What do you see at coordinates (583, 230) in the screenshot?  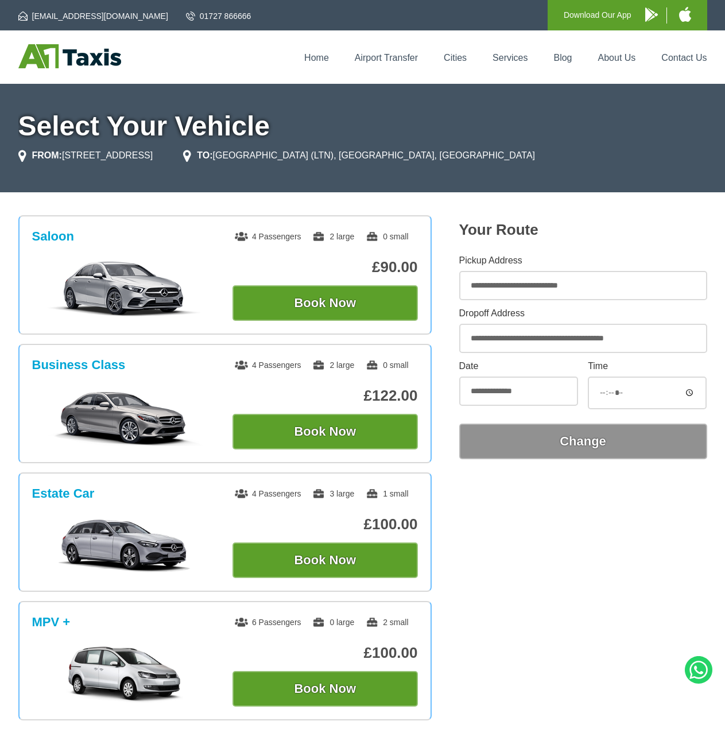 I see `h2: Your Route` at bounding box center [583, 230].